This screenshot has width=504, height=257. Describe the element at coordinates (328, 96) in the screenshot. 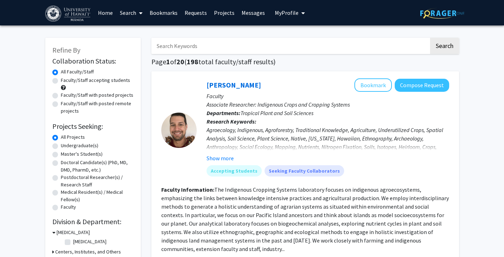

I see `p: Faculty` at that location.